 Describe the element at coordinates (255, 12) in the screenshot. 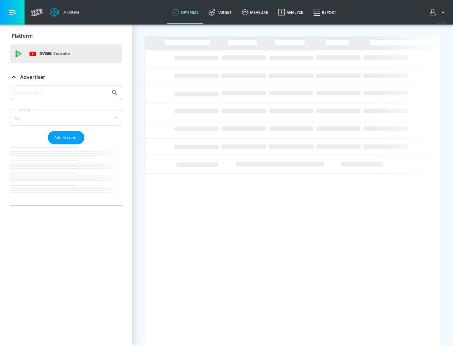

I see `a: measure` at that location.